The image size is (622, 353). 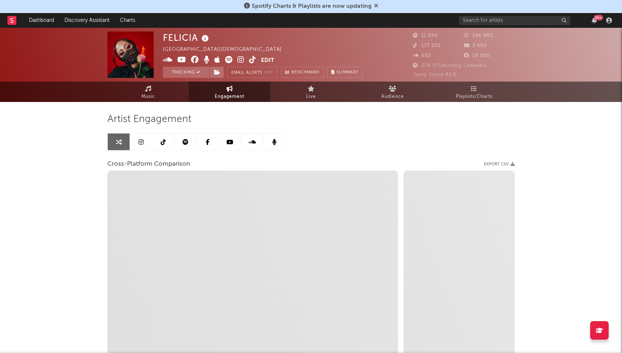 What do you see at coordinates (148, 92) in the screenshot?
I see `a: Music` at bounding box center [148, 92].